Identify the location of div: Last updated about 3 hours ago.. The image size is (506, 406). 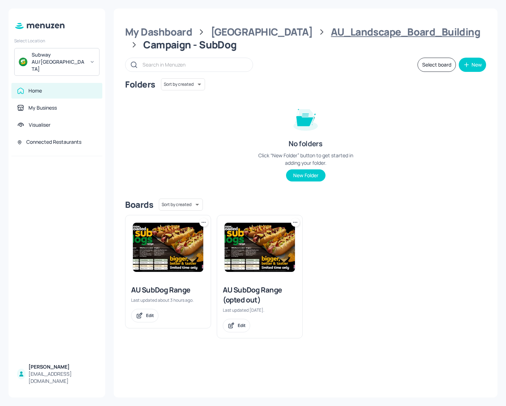
(168, 300).